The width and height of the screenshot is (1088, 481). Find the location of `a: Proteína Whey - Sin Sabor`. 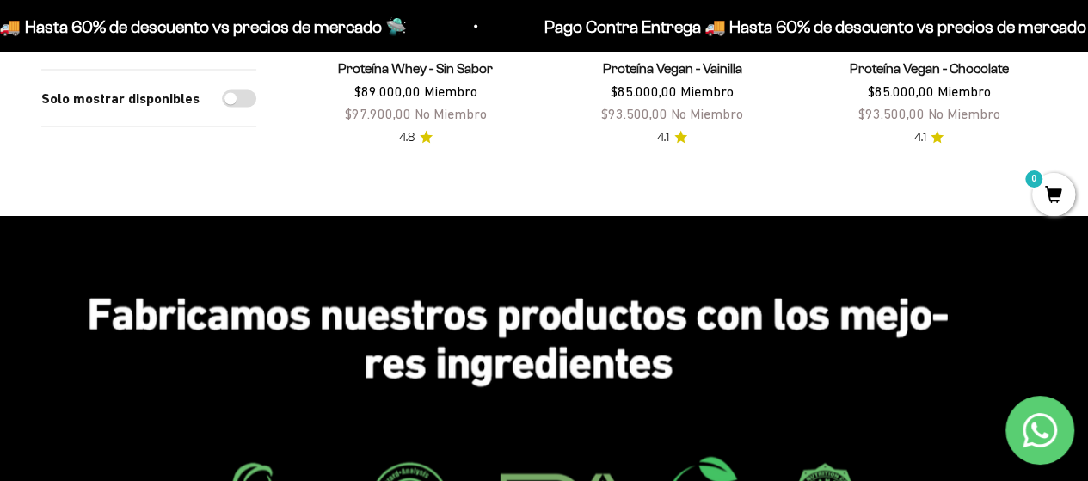

a: Proteína Whey - Sin Sabor is located at coordinates (416, 67).